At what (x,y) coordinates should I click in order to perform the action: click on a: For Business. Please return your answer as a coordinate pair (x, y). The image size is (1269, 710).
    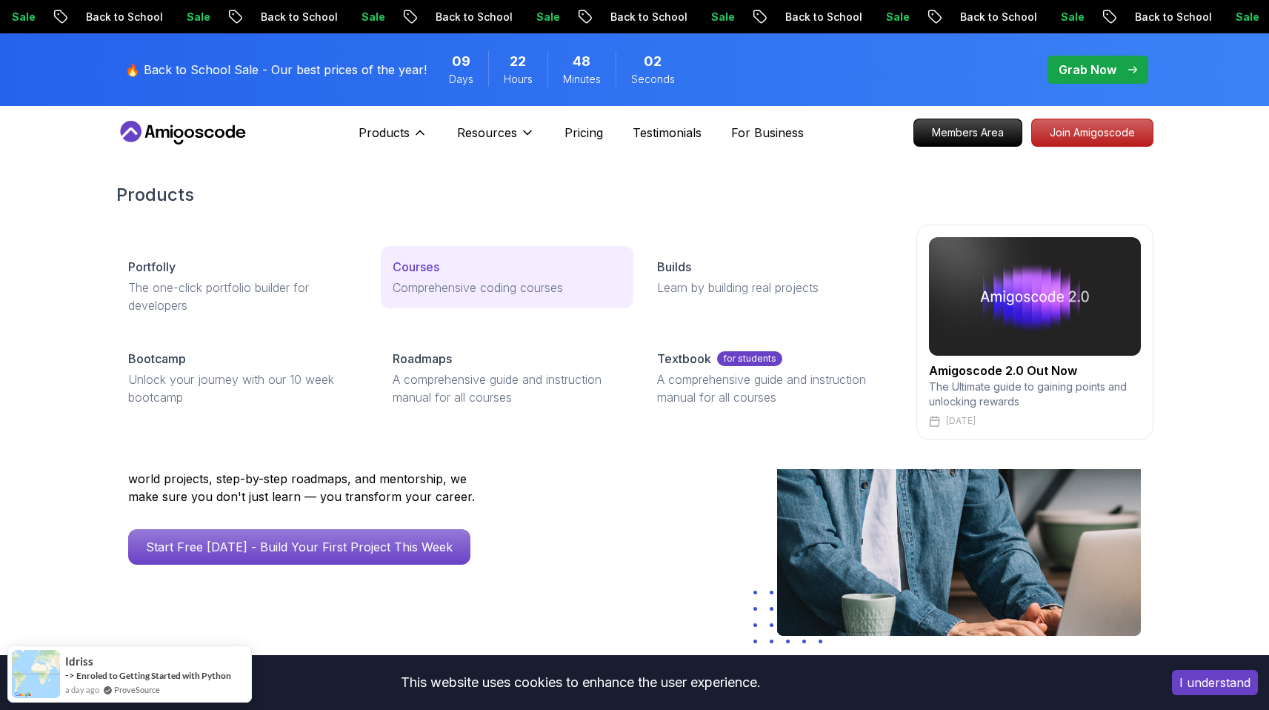
    Looking at the image, I should click on (767, 133).